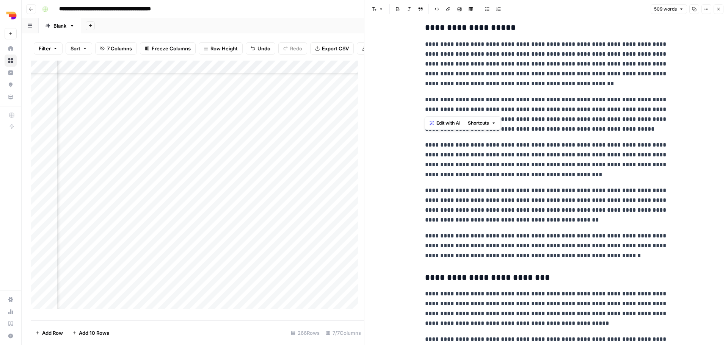 The height and width of the screenshot is (345, 728). What do you see at coordinates (668, 9) in the screenshot?
I see `button: 509 words` at bounding box center [668, 9].